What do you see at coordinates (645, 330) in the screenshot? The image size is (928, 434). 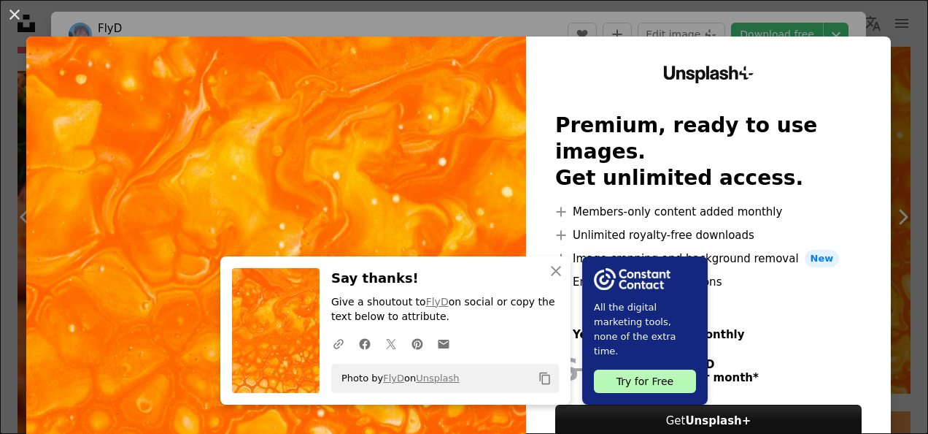 I see `a: All the digital marketing tools, none of the extra time.Try for Free` at bounding box center [645, 330].